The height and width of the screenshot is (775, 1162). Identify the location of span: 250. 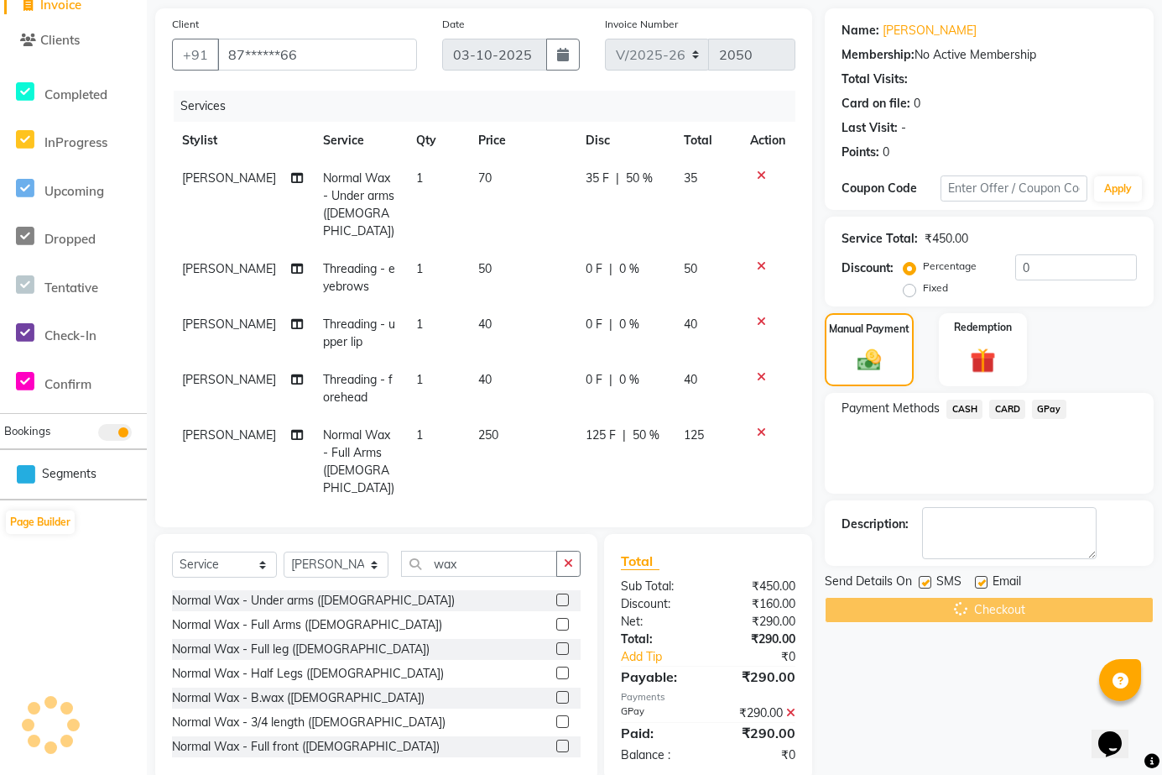
(488, 435).